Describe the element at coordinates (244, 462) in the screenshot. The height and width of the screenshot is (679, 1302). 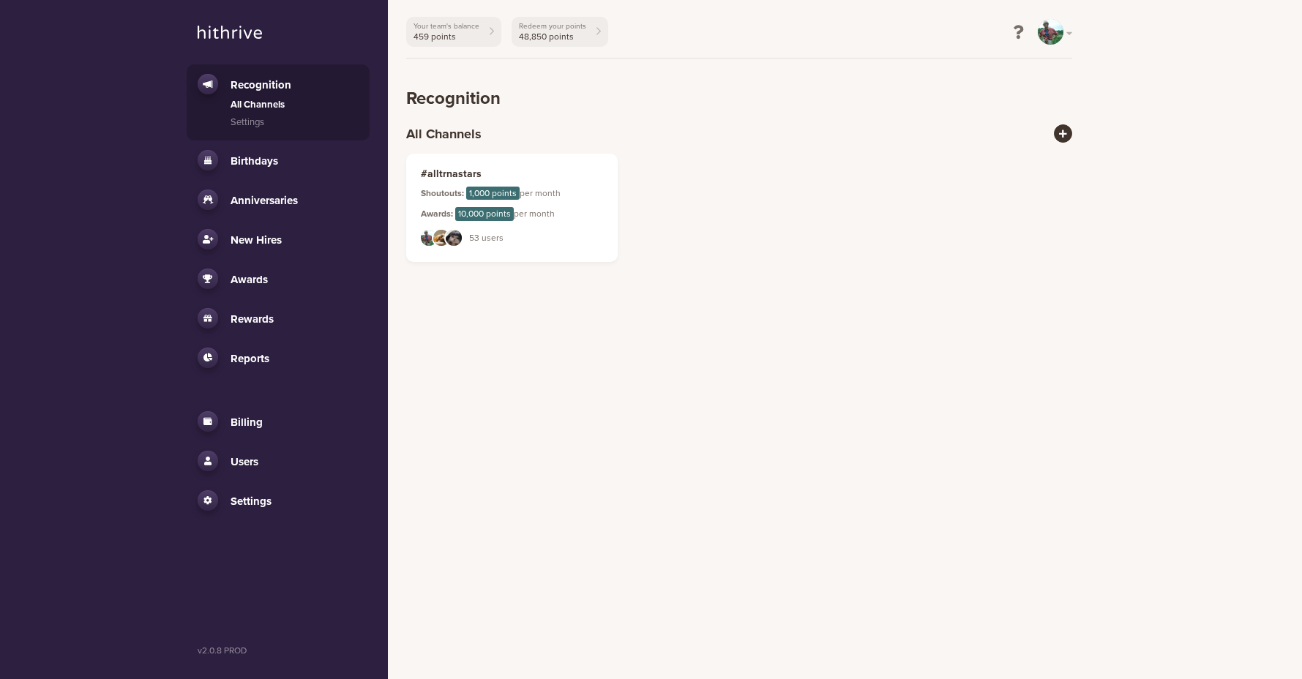
I see `span: Users` at that location.